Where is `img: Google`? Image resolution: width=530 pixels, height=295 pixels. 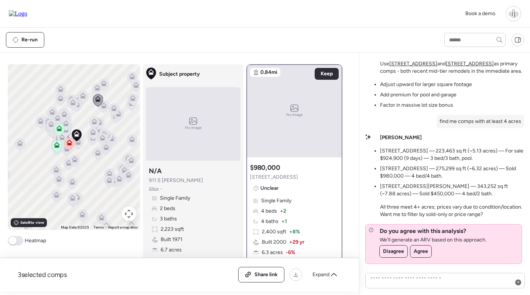
img: Google is located at coordinates (22, 225).